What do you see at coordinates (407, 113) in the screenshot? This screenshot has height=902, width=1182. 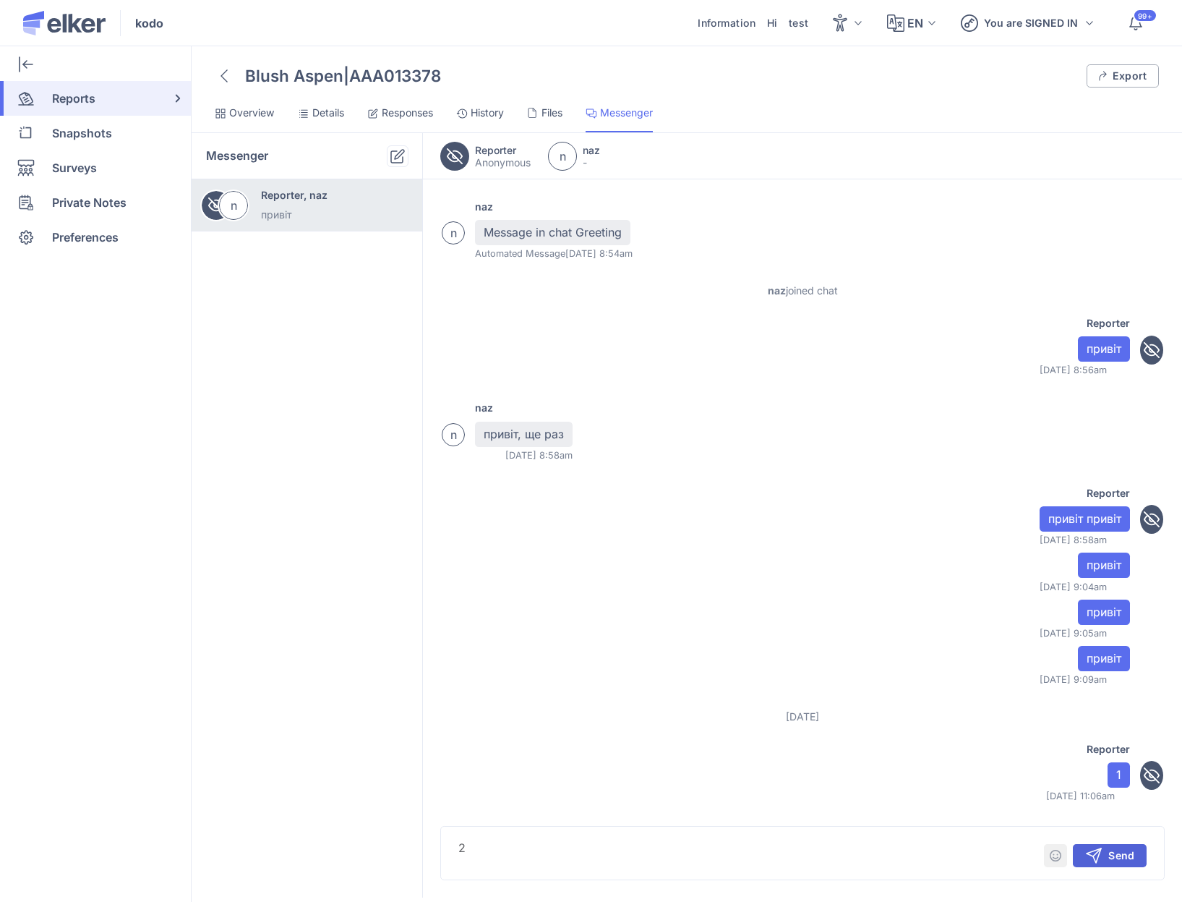 I see `span: Responses` at bounding box center [407, 113].